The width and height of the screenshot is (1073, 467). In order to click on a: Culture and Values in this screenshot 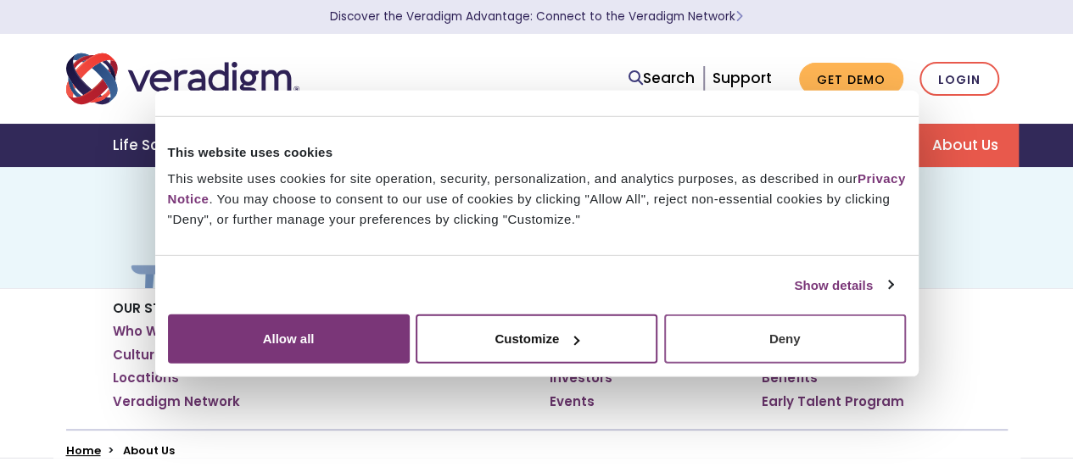, I will do `click(178, 355)`.